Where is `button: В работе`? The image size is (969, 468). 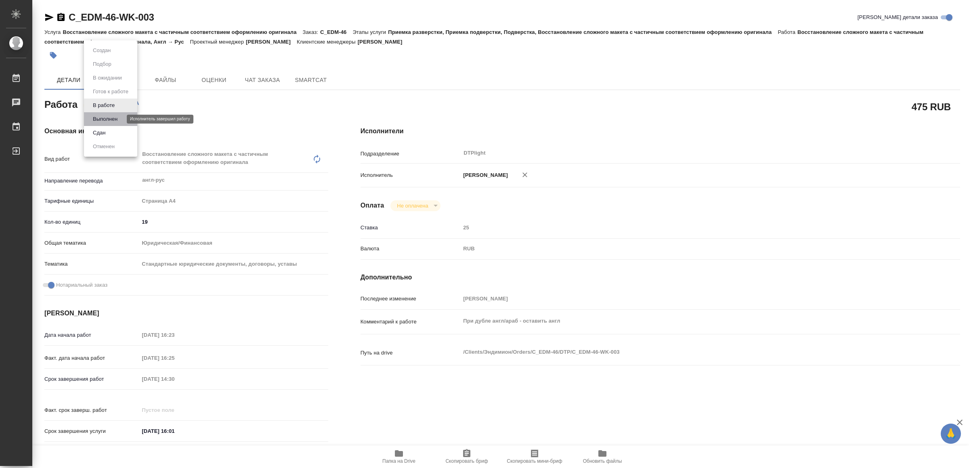 button: В работе is located at coordinates (104, 105).